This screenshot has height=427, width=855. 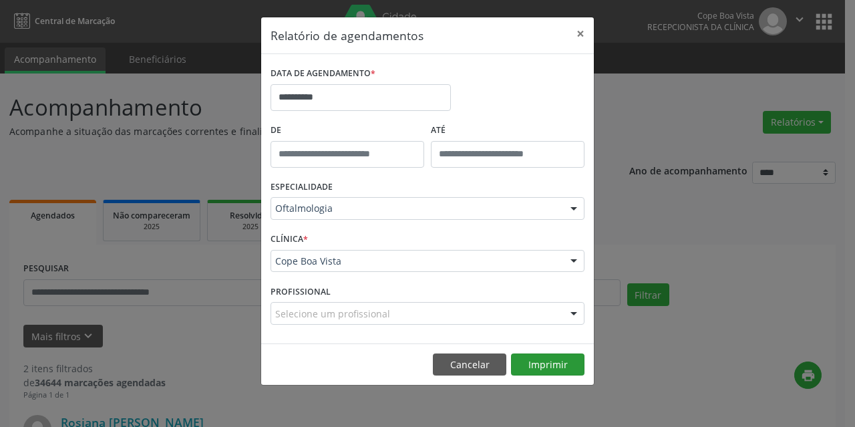 What do you see at coordinates (347, 130) in the screenshot?
I see `label: De` at bounding box center [347, 130].